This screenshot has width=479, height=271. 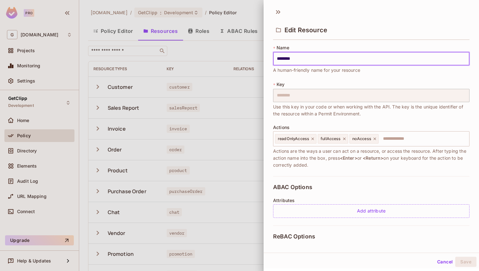 What do you see at coordinates (371, 111) in the screenshot?
I see `span: Use this key in your code or when working with the API. The key is the unique identifier of the r...` at bounding box center [371, 111].